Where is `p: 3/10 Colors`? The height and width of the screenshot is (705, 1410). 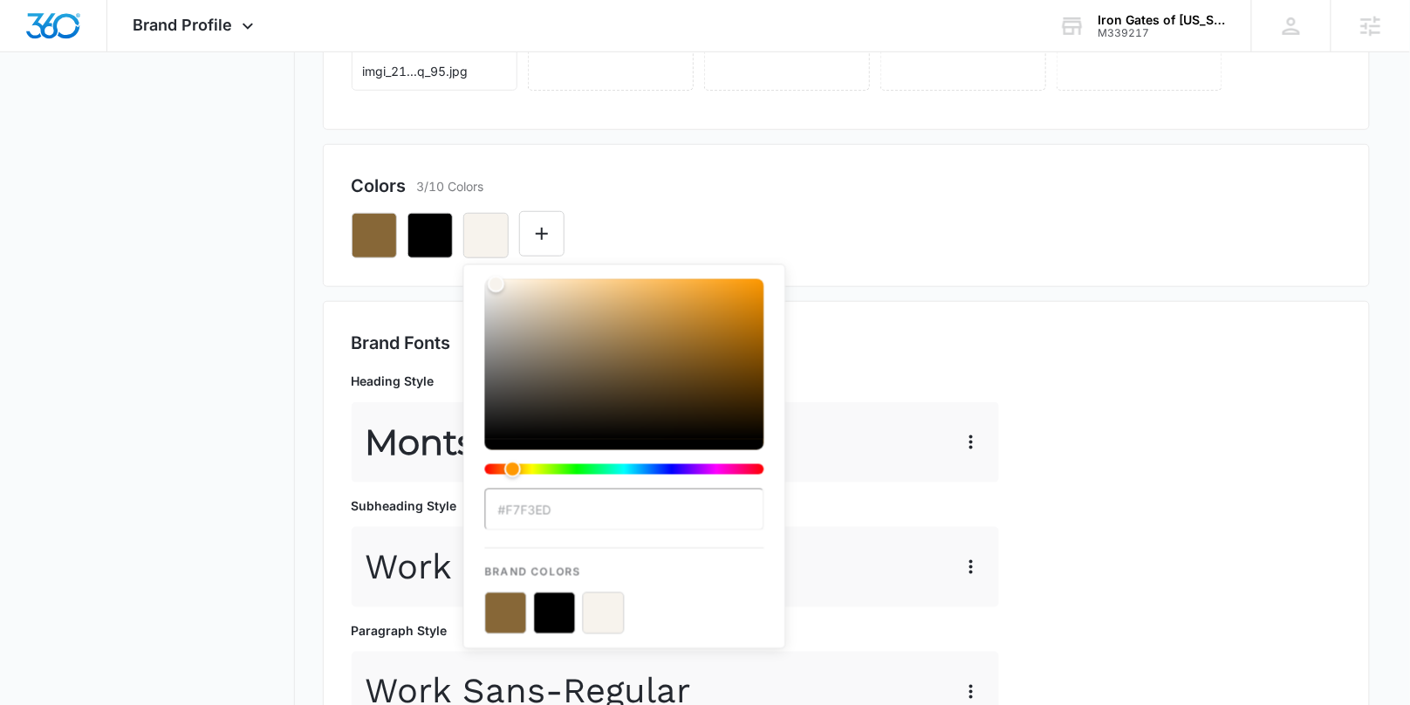 p: 3/10 Colors is located at coordinates (450, 186).